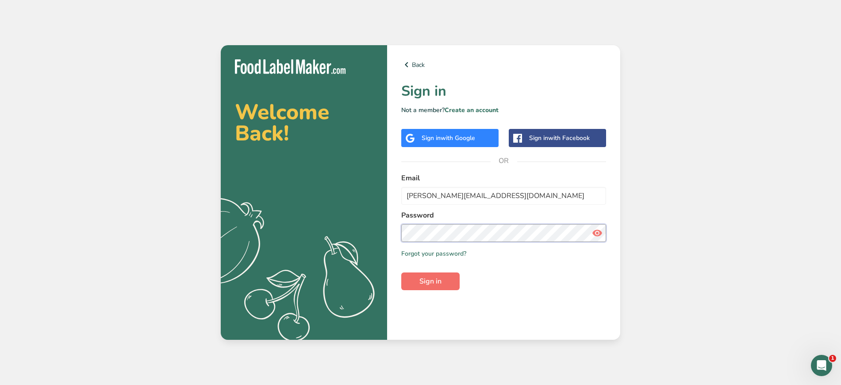 This screenshot has width=841, height=385. I want to click on h2: Welcome Back!, so click(304, 123).